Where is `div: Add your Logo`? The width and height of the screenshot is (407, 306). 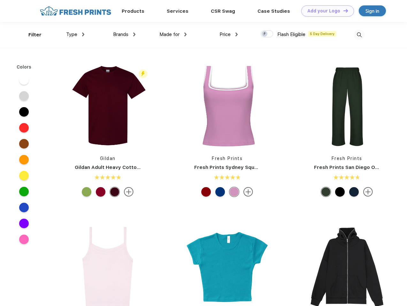 div: Add your Logo is located at coordinates (323, 11).